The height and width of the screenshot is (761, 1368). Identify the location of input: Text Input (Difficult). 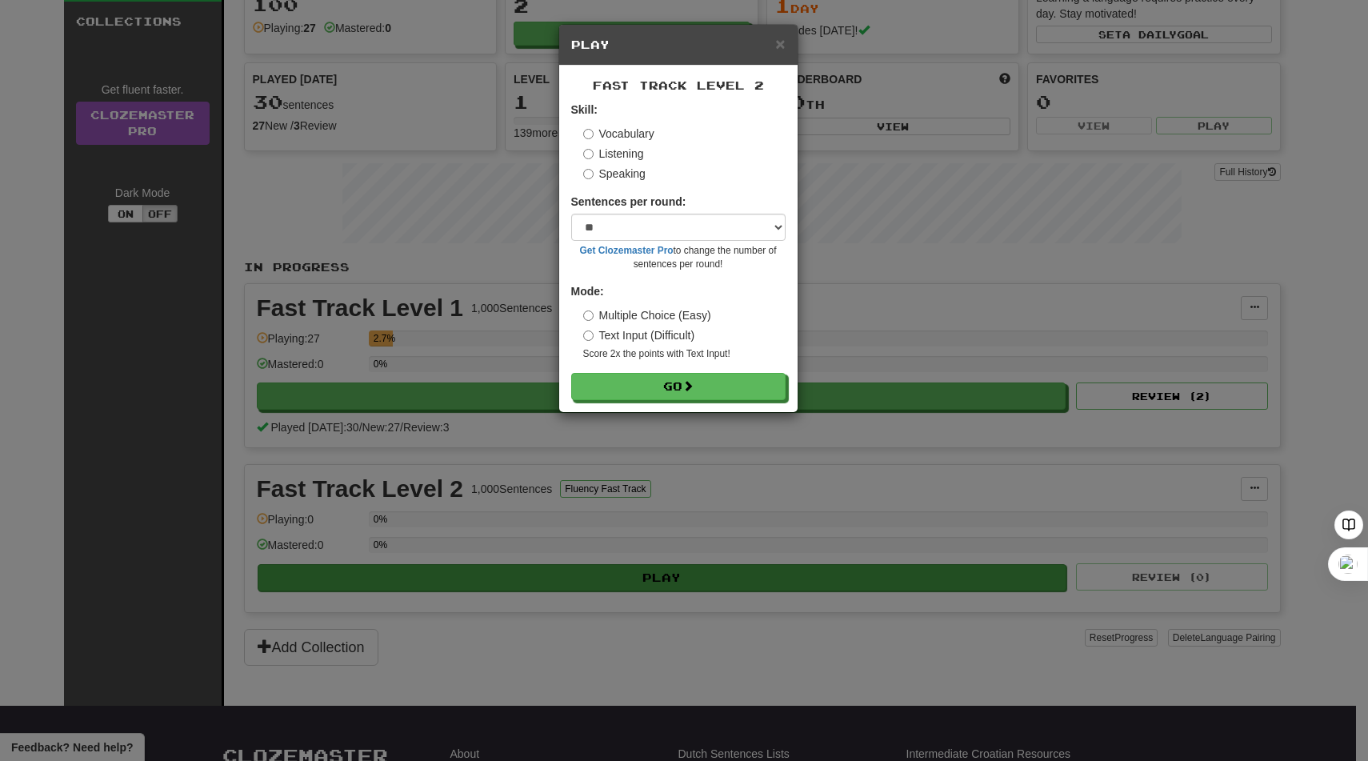
(588, 335).